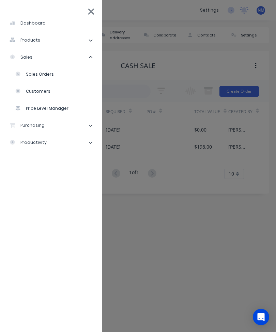 Image resolution: width=276 pixels, height=332 pixels. What do you see at coordinates (33, 91) in the screenshot?
I see `div: Customers` at bounding box center [33, 91].